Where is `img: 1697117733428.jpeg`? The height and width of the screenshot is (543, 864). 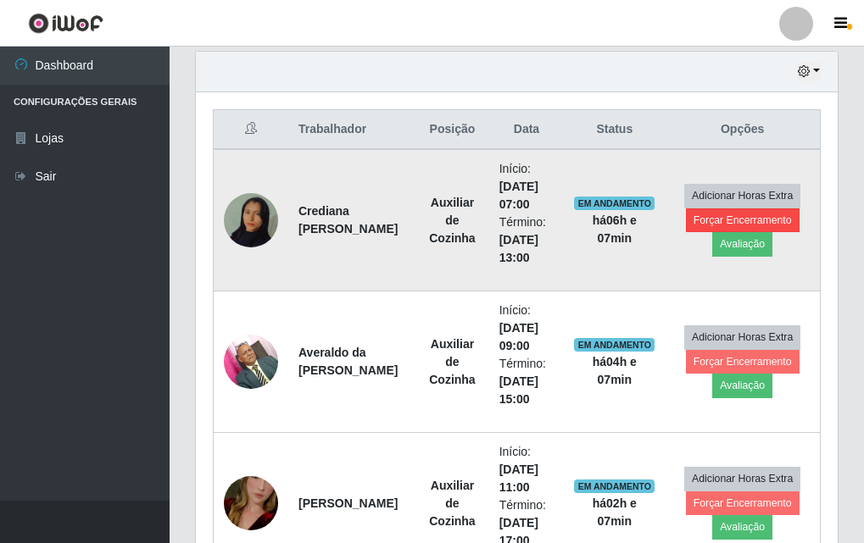 img: 1697117733428.jpeg is located at coordinates (251, 361).